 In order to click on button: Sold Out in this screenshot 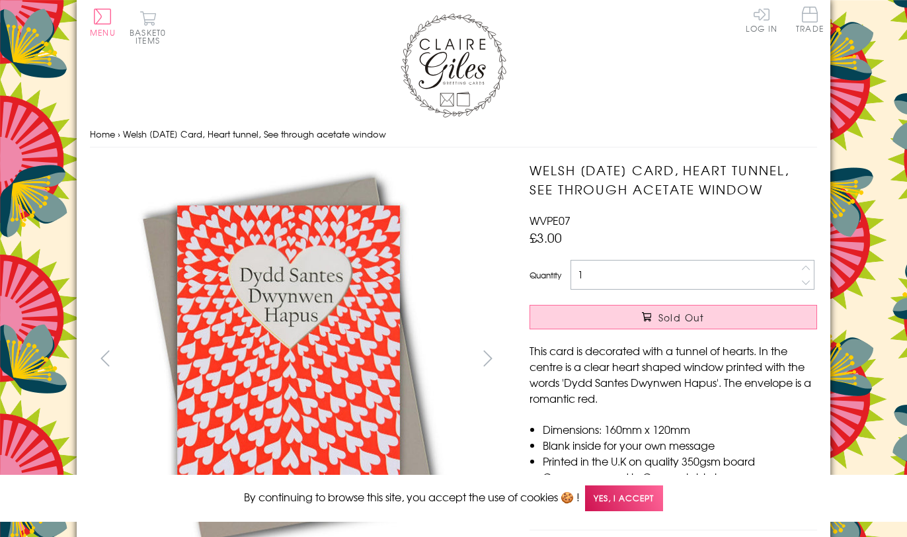, I will do `click(673, 317)`.